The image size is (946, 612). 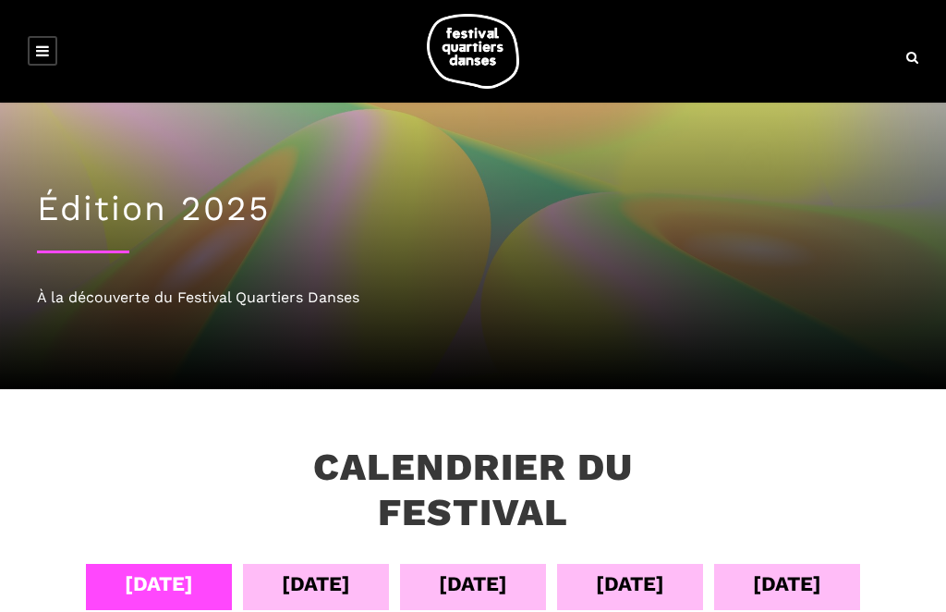 I want to click on h1: Édition 2025, so click(x=473, y=209).